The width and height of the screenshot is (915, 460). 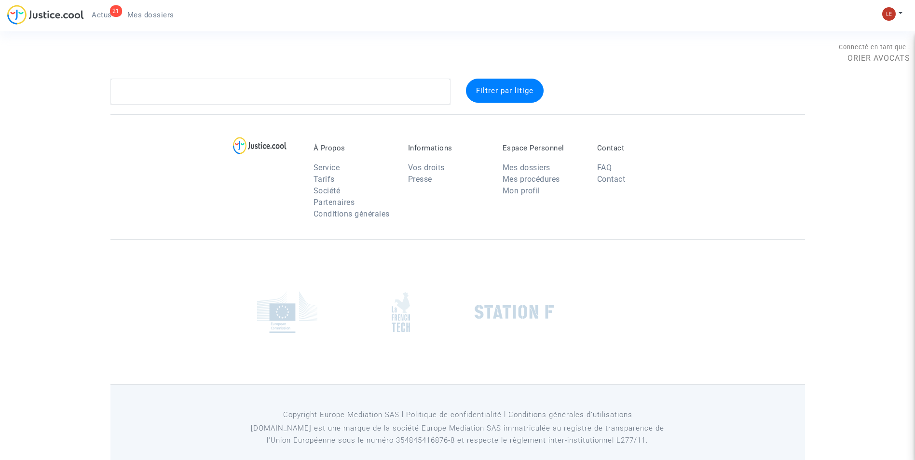 I want to click on a: Conditions générales, so click(x=352, y=214).